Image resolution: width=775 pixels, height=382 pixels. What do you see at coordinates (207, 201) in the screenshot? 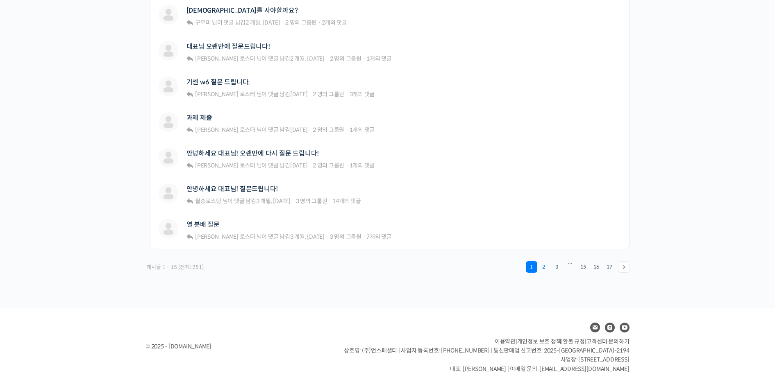
I see `a: 필승로스팅` at bounding box center [207, 201].